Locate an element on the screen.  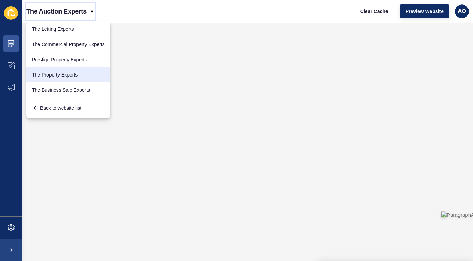
div: Back to website list is located at coordinates (68, 108).